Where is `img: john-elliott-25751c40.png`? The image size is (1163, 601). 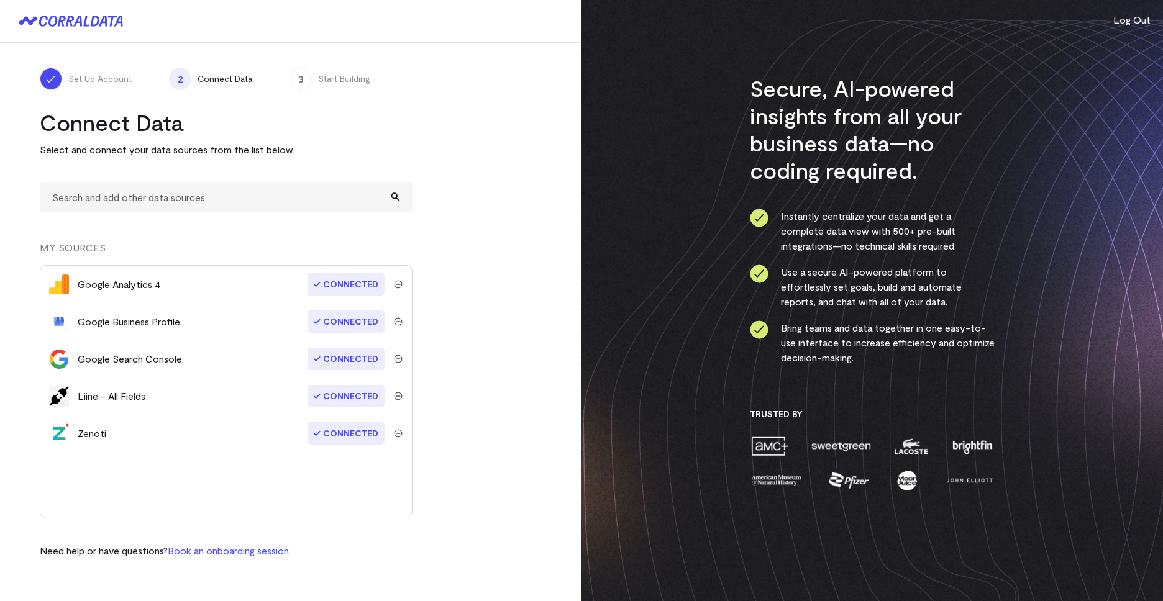
img: john-elliott-25751c40.png is located at coordinates (969, 480).